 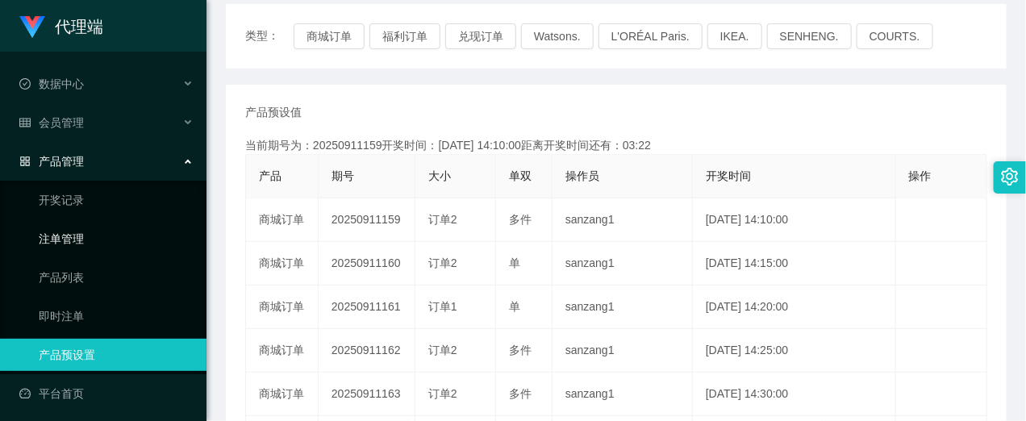 I want to click on span: 产品预设值, so click(x=274, y=112).